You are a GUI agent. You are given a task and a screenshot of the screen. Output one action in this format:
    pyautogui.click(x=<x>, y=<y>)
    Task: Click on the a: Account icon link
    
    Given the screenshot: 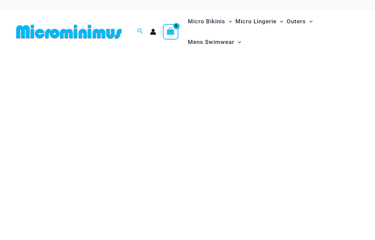 What is the action you would take?
    pyautogui.click(x=153, y=32)
    